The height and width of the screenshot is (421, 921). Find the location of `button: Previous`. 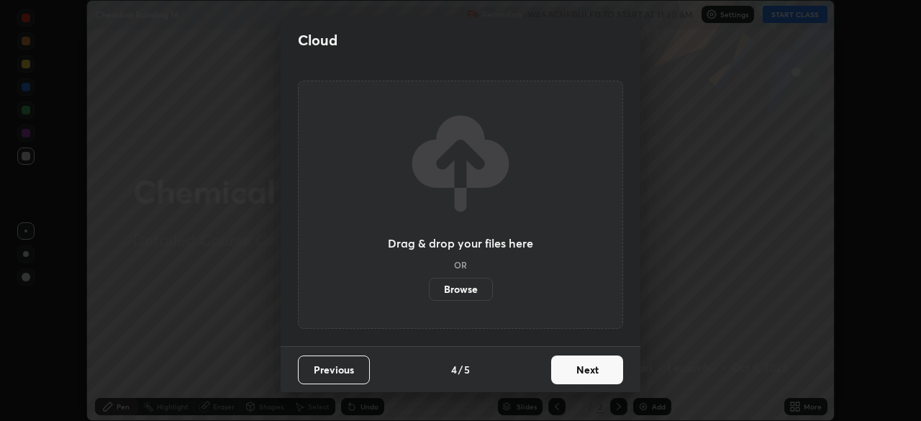

button: Previous is located at coordinates (334, 370).